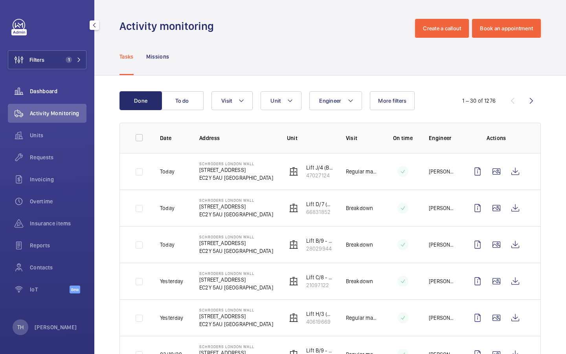 This screenshot has width=566, height=354. What do you see at coordinates (392, 101) in the screenshot?
I see `button: More filters` at bounding box center [392, 101].